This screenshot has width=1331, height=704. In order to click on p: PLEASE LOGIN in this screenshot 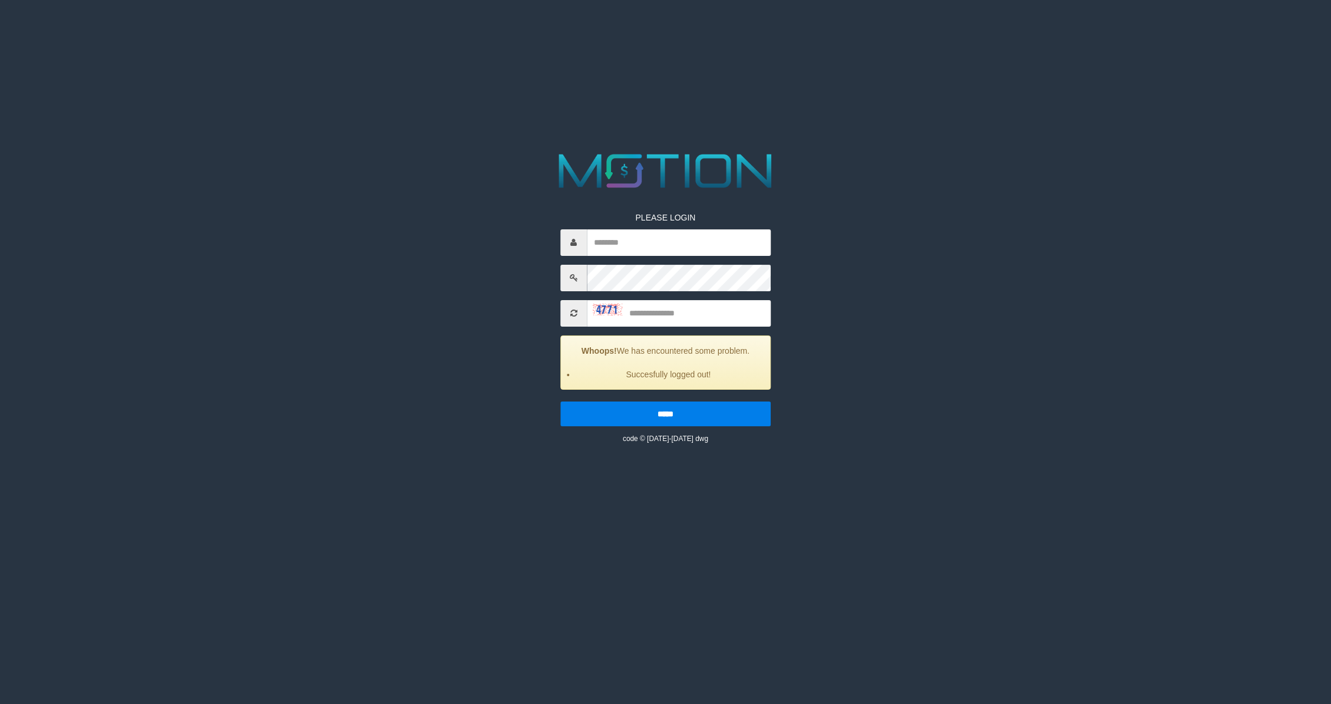, I will do `click(665, 217)`.